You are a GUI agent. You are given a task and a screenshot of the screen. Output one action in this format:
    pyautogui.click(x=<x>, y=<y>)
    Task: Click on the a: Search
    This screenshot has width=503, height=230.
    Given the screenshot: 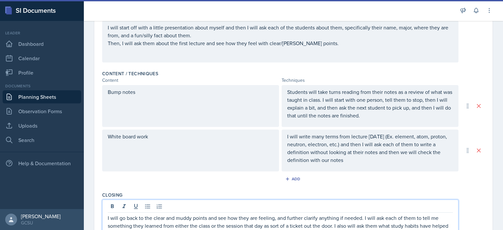 What is the action you would take?
    pyautogui.click(x=42, y=140)
    